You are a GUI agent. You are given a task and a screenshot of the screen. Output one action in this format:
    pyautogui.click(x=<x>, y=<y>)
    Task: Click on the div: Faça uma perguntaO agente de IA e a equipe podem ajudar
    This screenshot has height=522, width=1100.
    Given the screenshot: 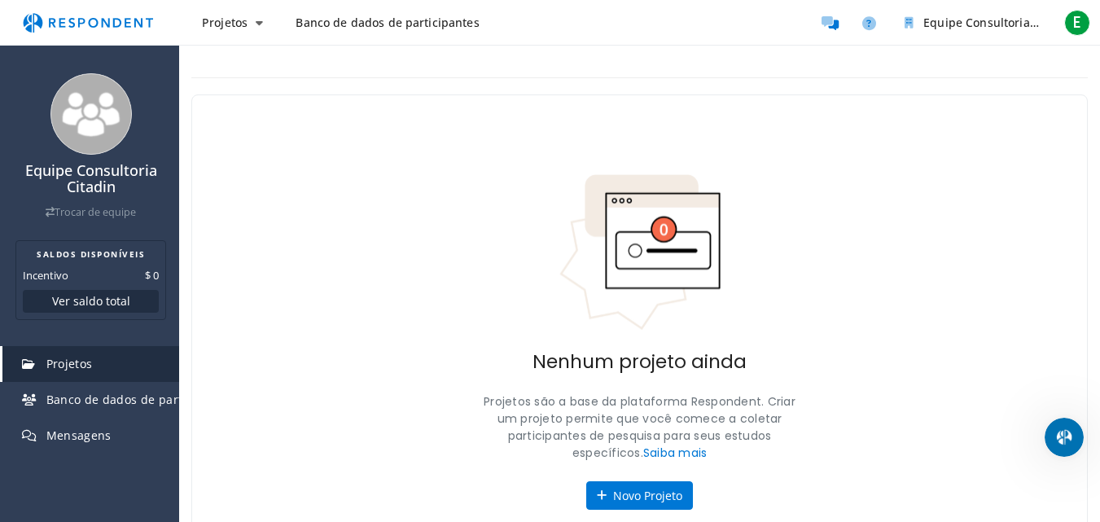 What is the action you would take?
    pyautogui.click(x=163, y=250)
    